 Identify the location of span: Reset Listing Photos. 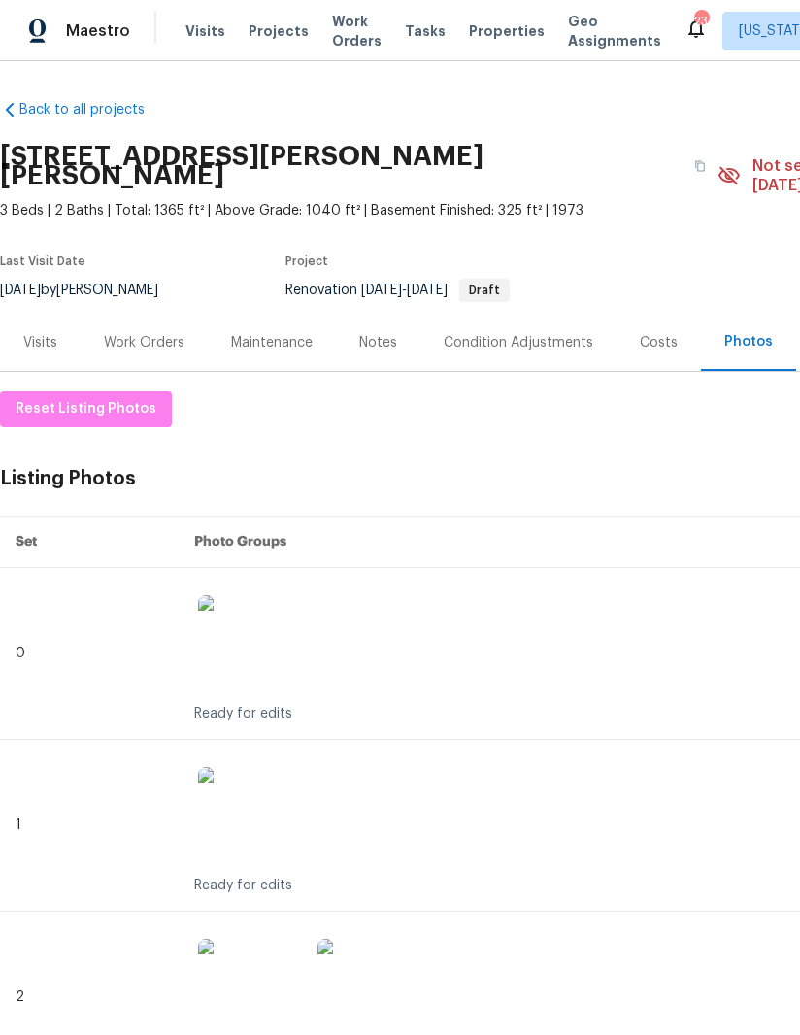
(85, 409).